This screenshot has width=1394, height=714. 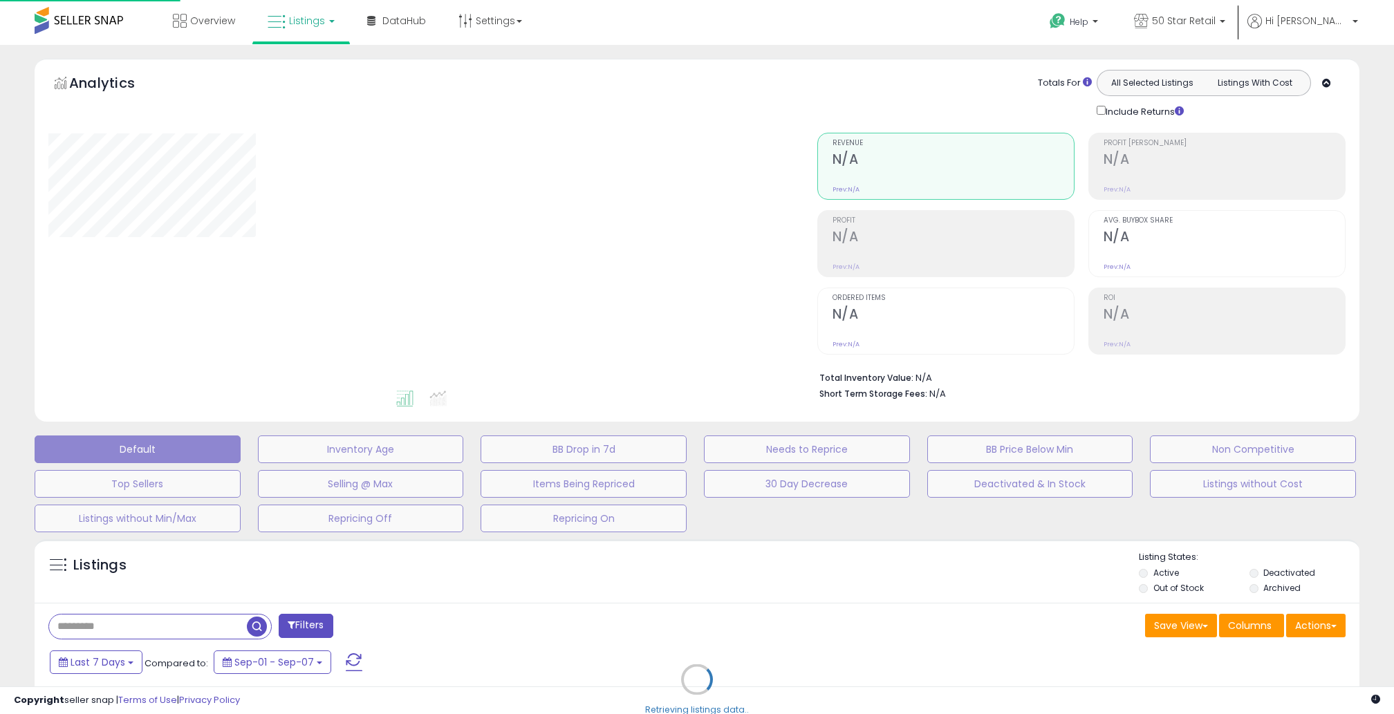 What do you see at coordinates (1078, 21) in the screenshot?
I see `span: Help` at bounding box center [1078, 21].